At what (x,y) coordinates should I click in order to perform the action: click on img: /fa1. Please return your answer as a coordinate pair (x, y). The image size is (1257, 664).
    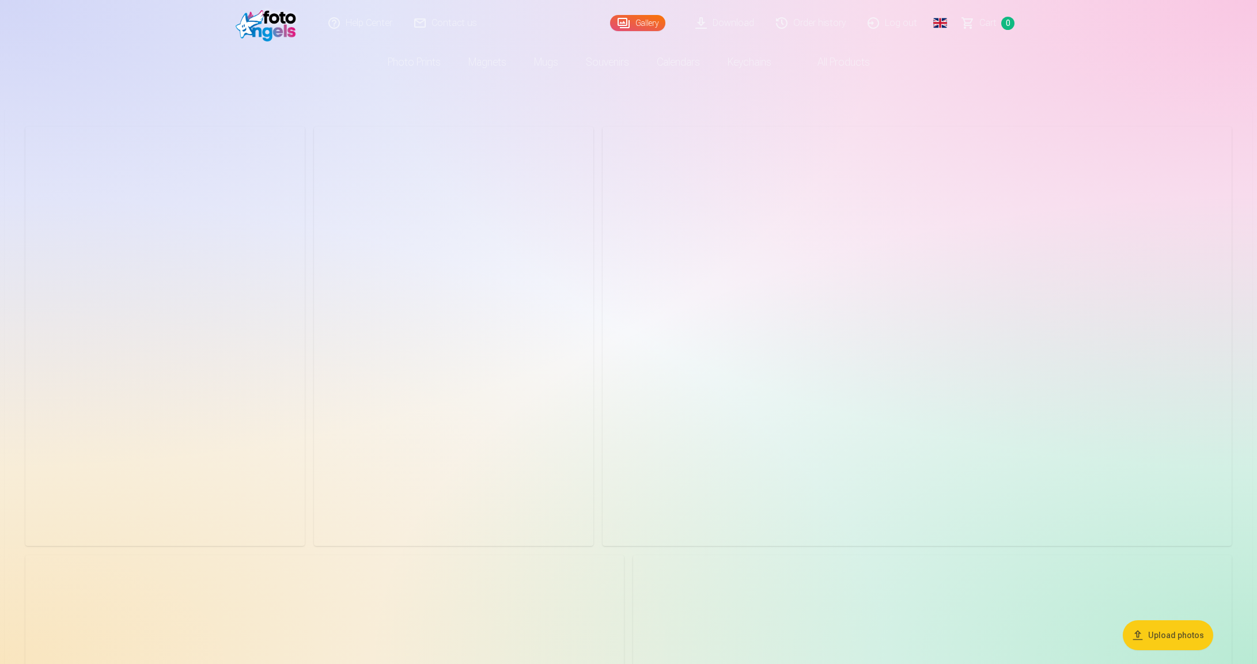
    Looking at the image, I should click on (268, 23).